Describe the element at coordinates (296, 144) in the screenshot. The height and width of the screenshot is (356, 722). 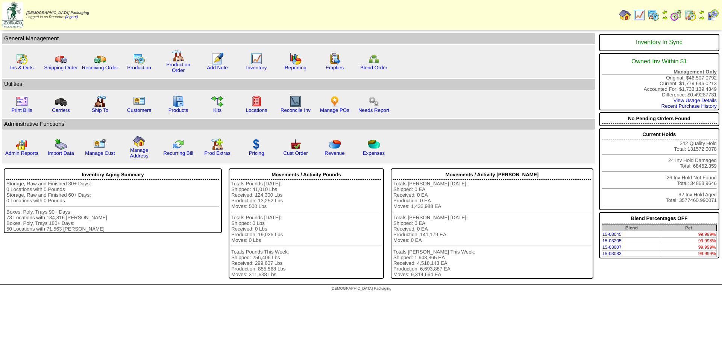
I see `img: cust_order.png` at that location.